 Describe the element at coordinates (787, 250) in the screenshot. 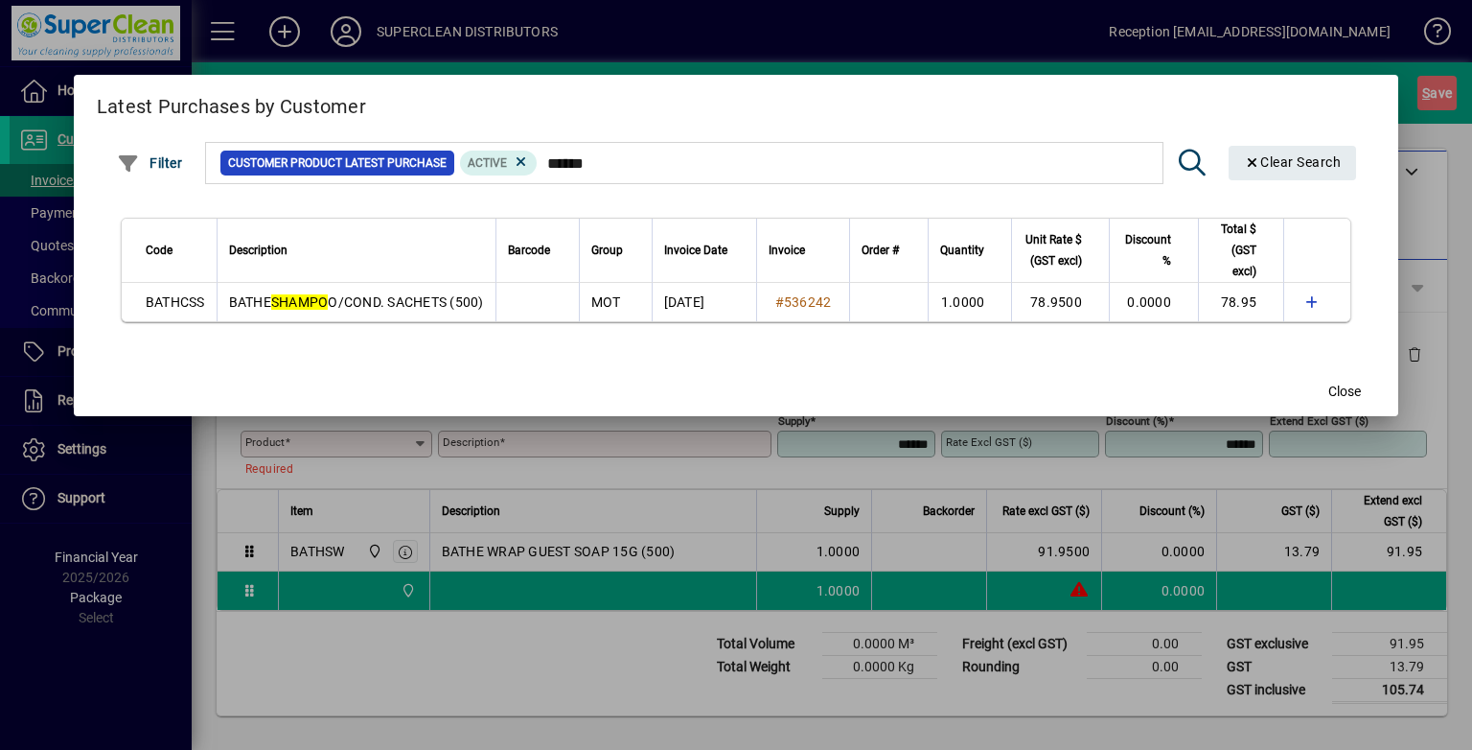

I see `span: Invoice` at that location.